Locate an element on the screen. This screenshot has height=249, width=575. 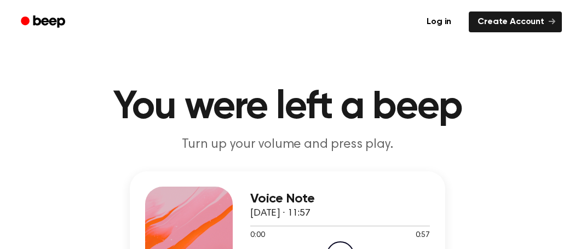
a: Beep is located at coordinates (44, 22).